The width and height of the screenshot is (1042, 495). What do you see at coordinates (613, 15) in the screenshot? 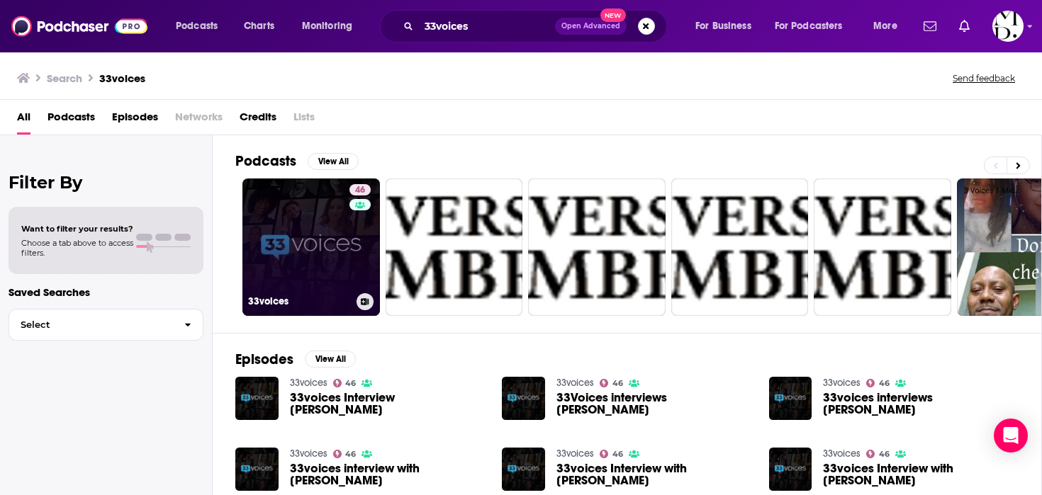
I see `span: New` at bounding box center [613, 15].